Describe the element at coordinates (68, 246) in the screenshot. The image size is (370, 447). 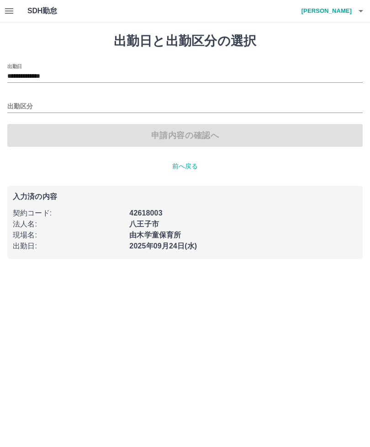
I see `p: 出勤日 :` at that location.